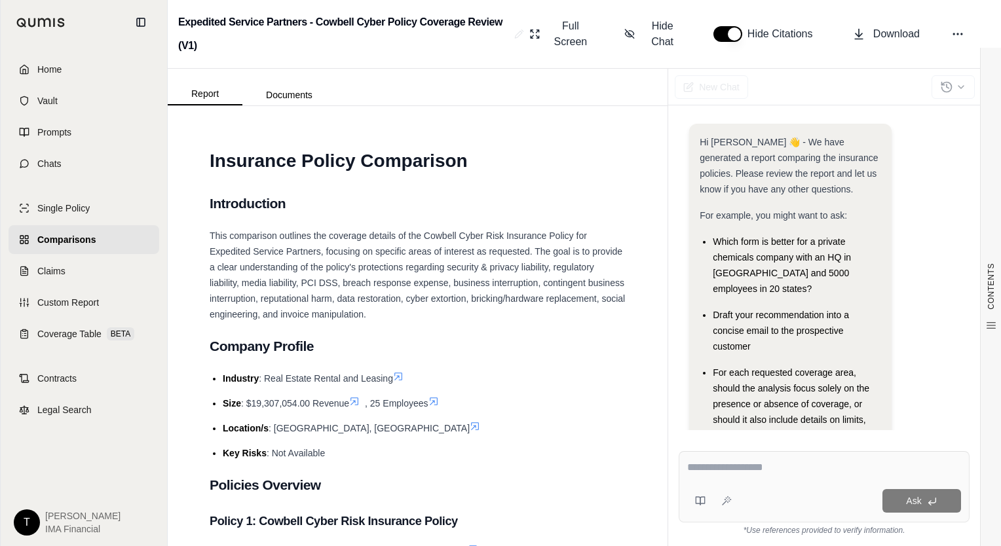 The image size is (1001, 546). Describe the element at coordinates (49, 69) in the screenshot. I see `span: Home` at that location.